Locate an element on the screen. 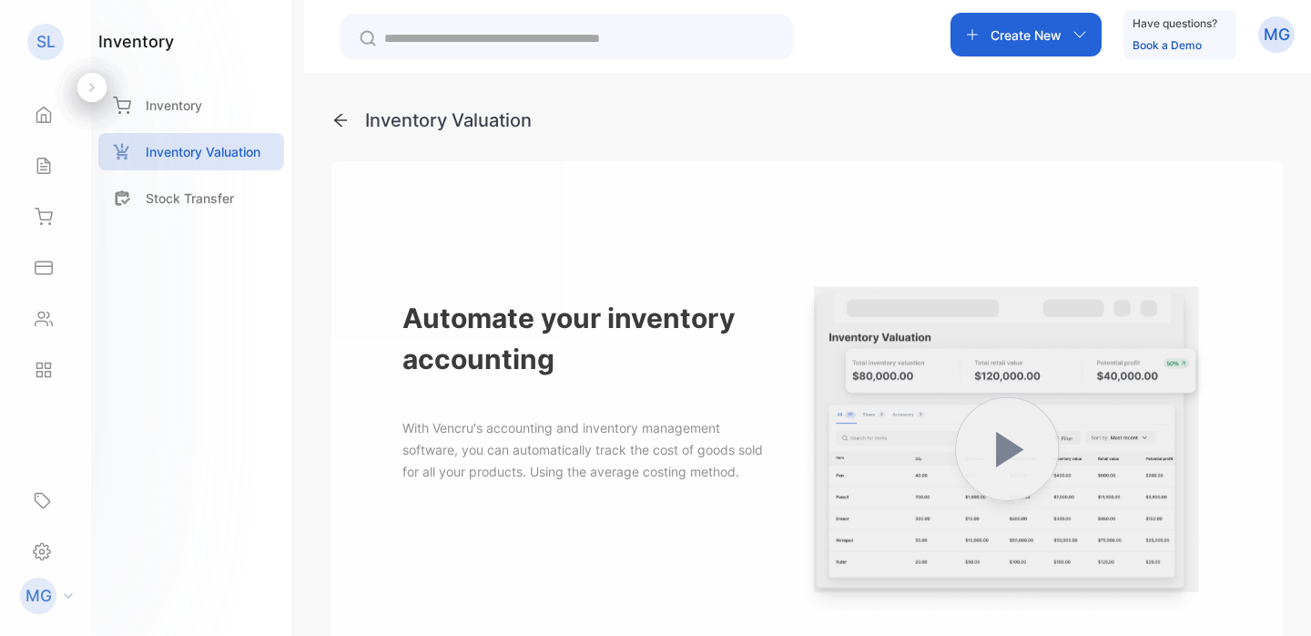  p: Inventory Valuation is located at coordinates (203, 151).